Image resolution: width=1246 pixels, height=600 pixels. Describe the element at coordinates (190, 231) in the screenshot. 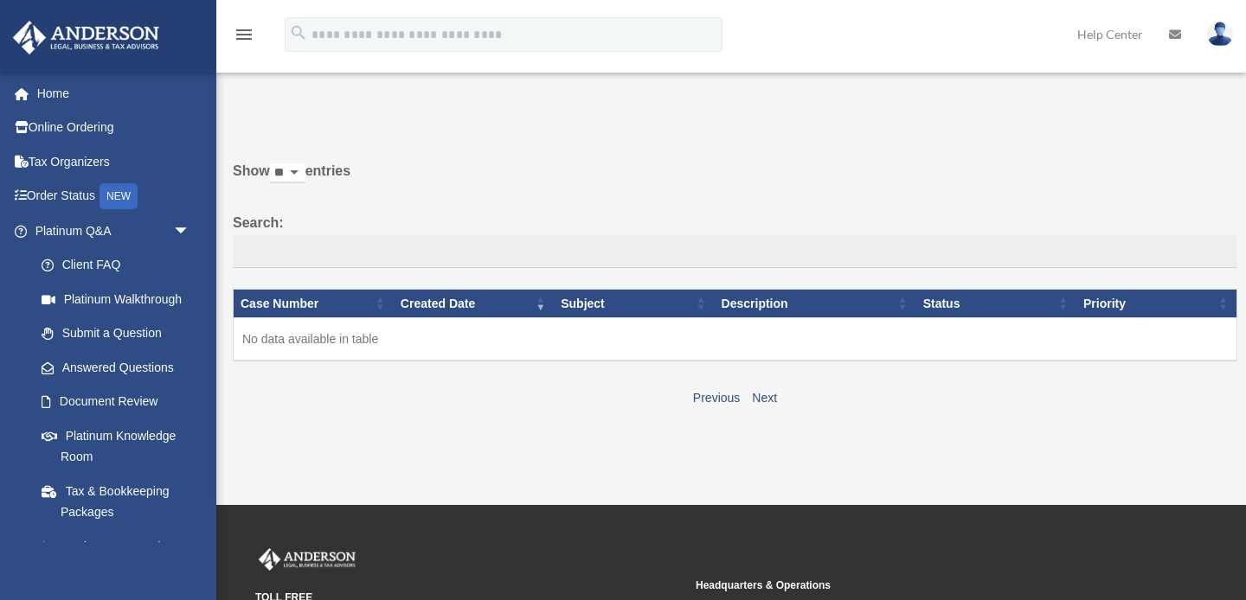

I see `span: arrow_drop_down` at that location.